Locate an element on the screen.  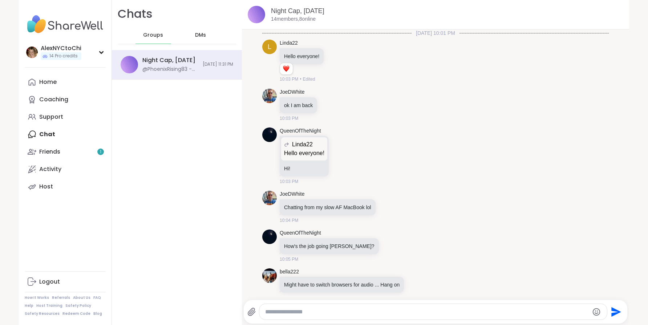
a: Coaching is located at coordinates (65, 100).